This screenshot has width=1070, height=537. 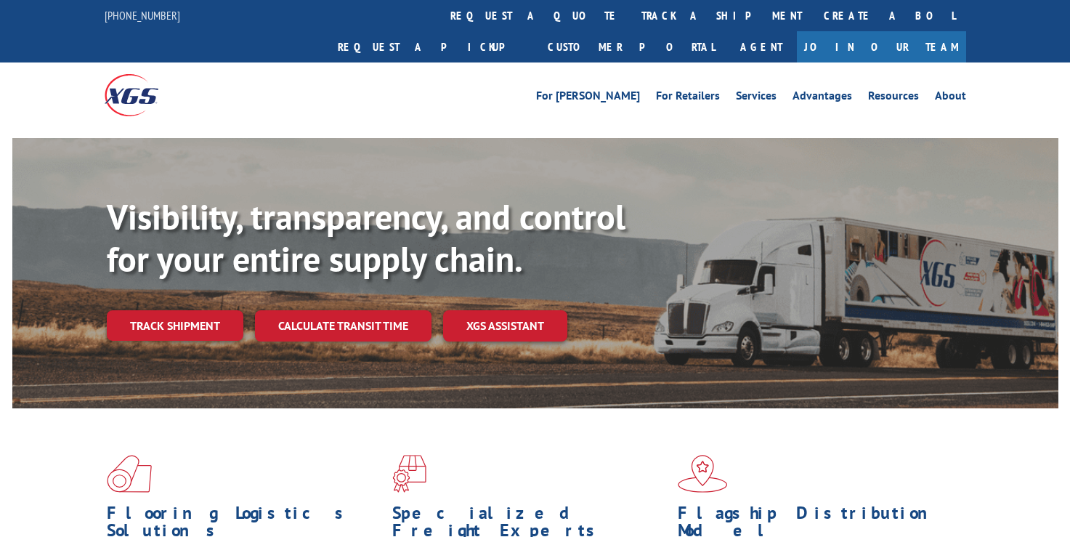 I want to click on a: Resources, so click(x=893, y=98).